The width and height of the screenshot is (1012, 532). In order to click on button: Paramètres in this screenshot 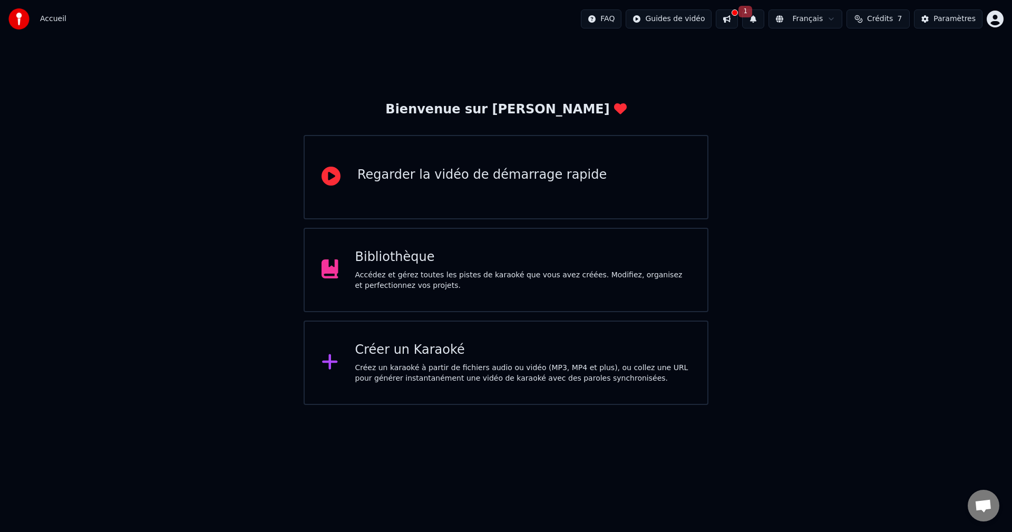, I will do `click(948, 19)`.